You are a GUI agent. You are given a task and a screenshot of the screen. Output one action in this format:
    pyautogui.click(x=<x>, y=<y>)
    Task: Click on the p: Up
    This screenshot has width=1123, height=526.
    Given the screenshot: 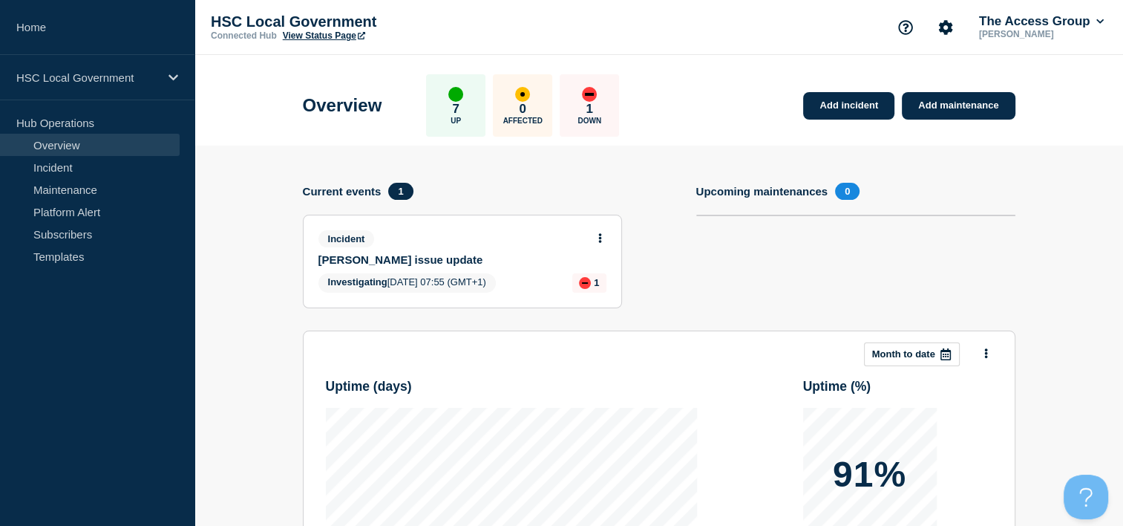 What is the action you would take?
    pyautogui.click(x=456, y=120)
    